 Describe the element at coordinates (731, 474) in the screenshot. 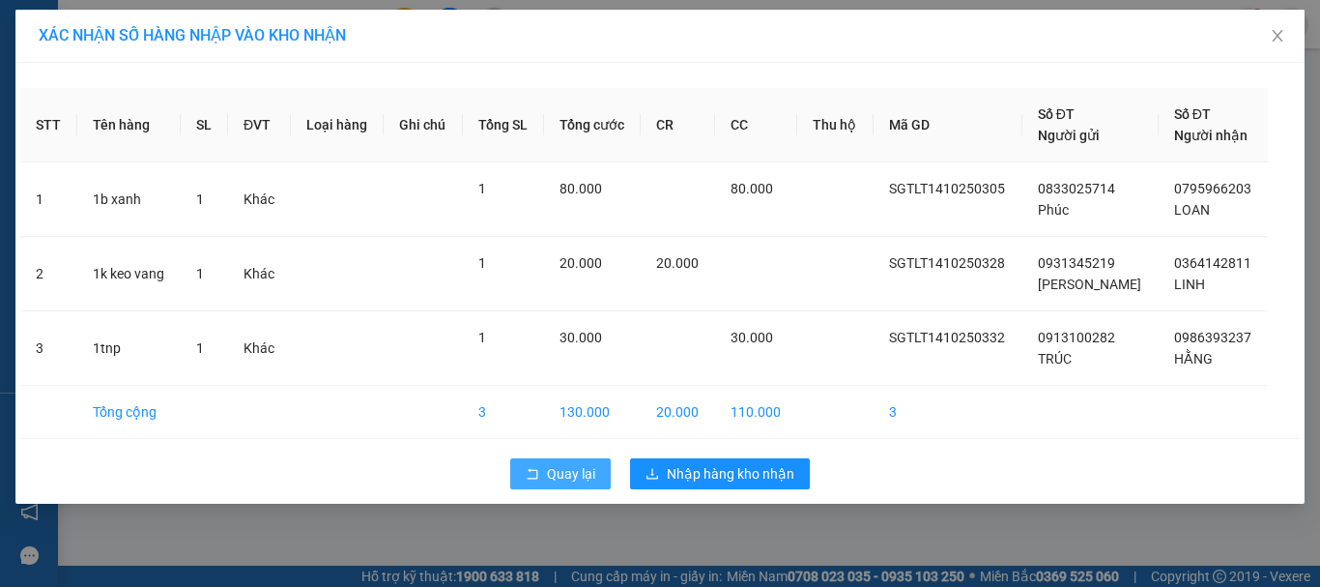

I see `span: Nhập hàng kho nhận` at that location.